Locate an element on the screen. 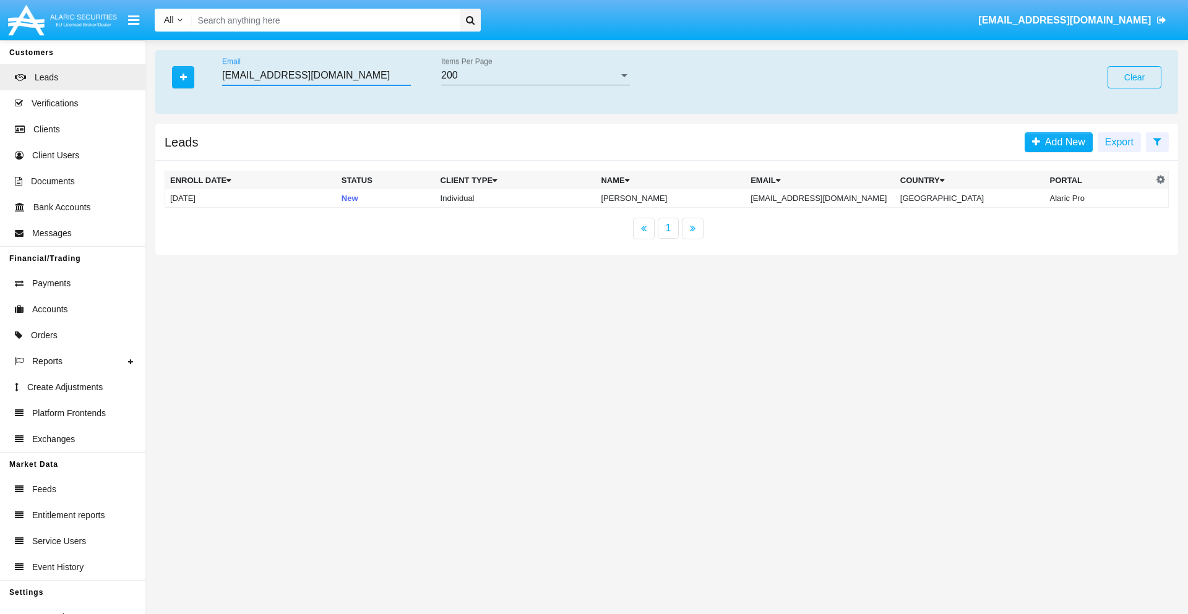 This screenshot has width=1188, height=614. span: Accounts is located at coordinates (50, 309).